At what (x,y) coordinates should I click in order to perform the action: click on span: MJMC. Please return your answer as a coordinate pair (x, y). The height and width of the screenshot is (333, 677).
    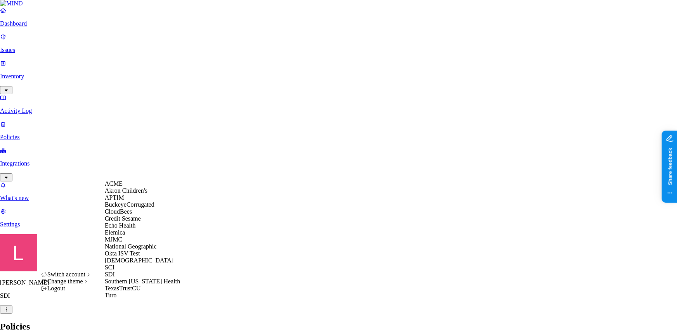
    Looking at the image, I should click on (113, 239).